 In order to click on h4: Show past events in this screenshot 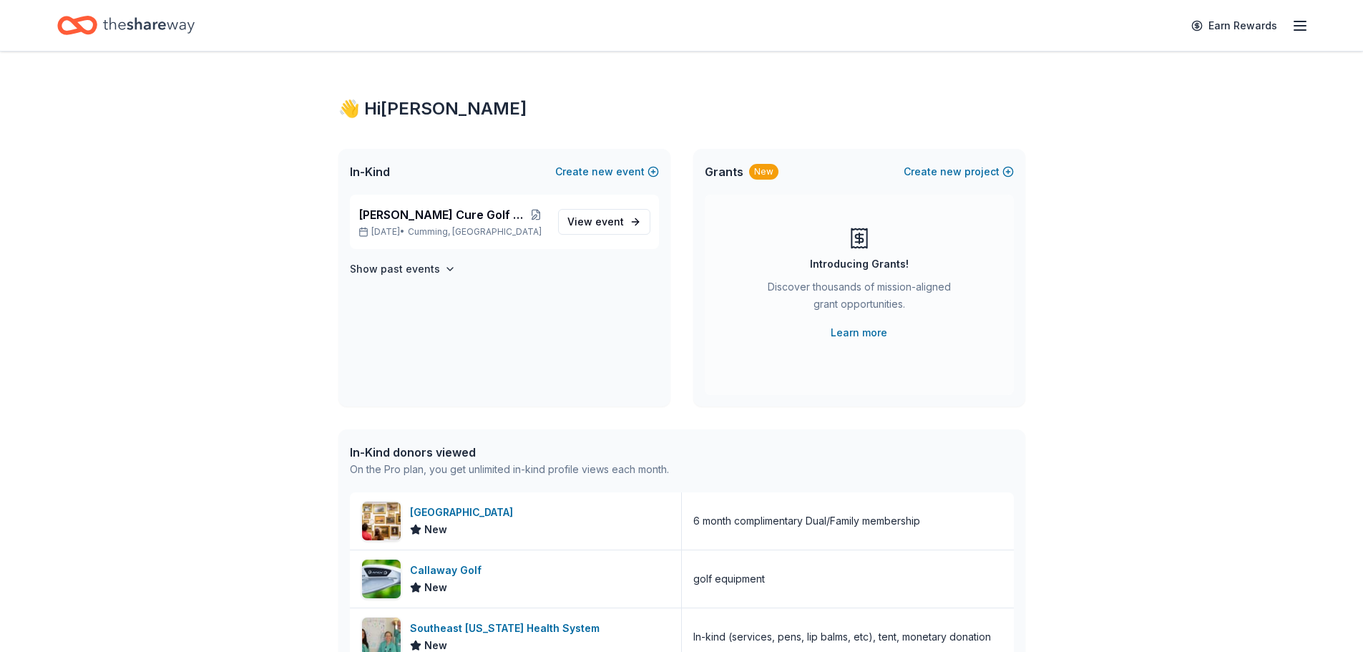, I will do `click(395, 269)`.